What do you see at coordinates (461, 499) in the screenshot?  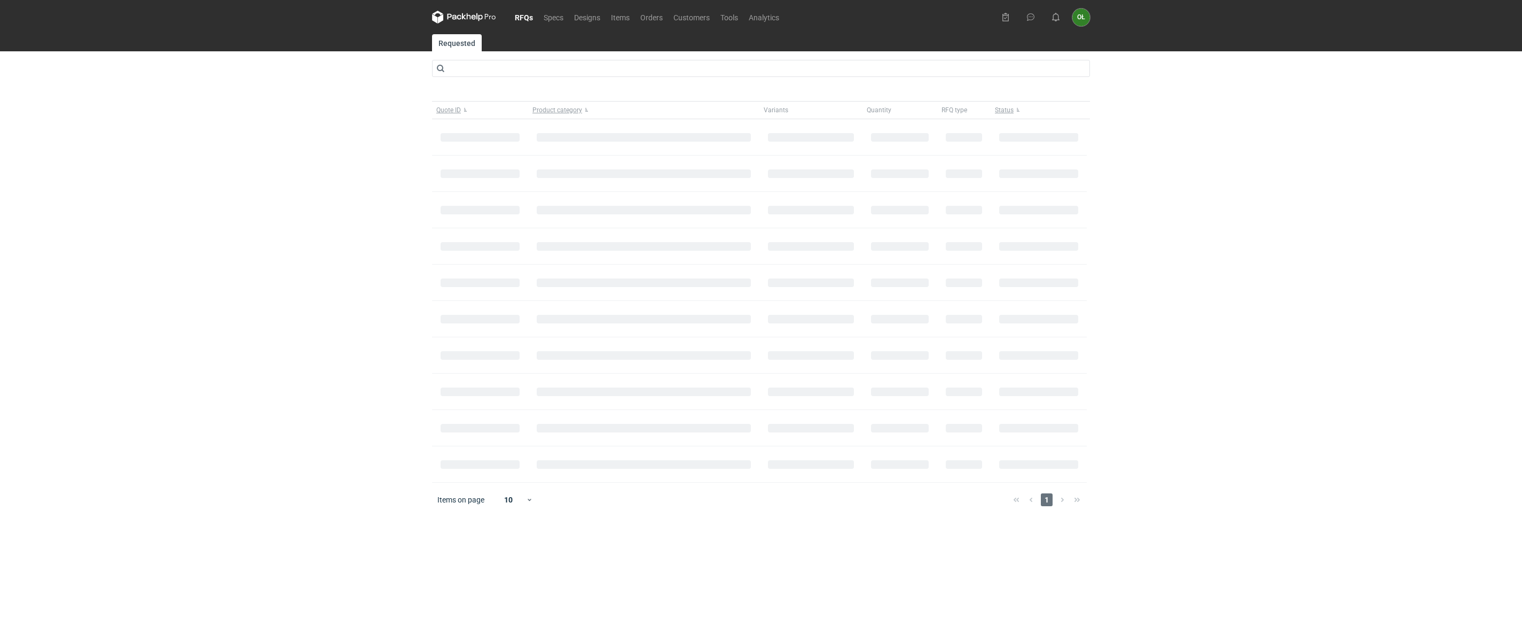 I see `span: Items on page` at bounding box center [461, 499].